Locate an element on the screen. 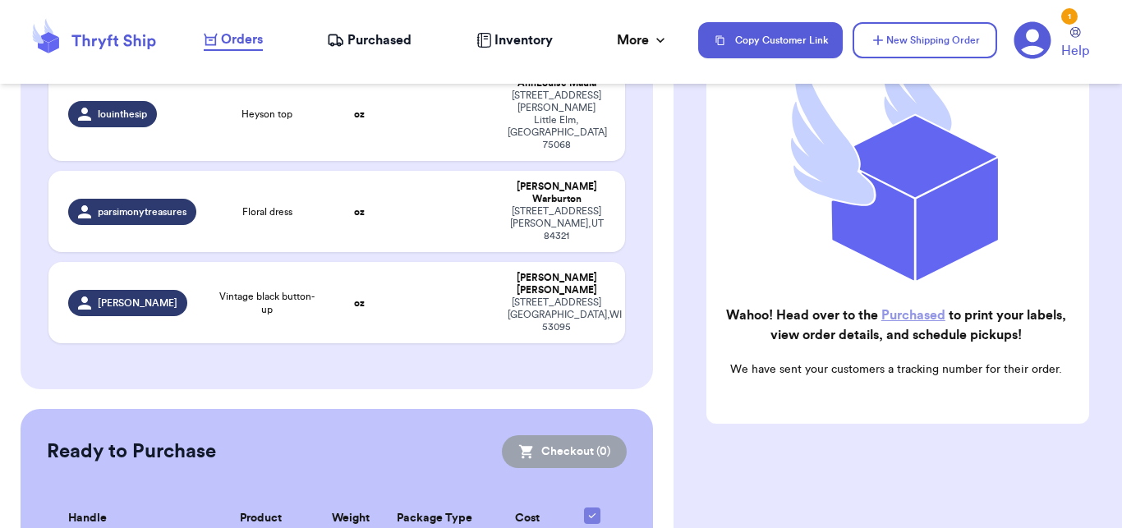 This screenshot has height=528, width=1122. div: 1 is located at coordinates (1069, 16).